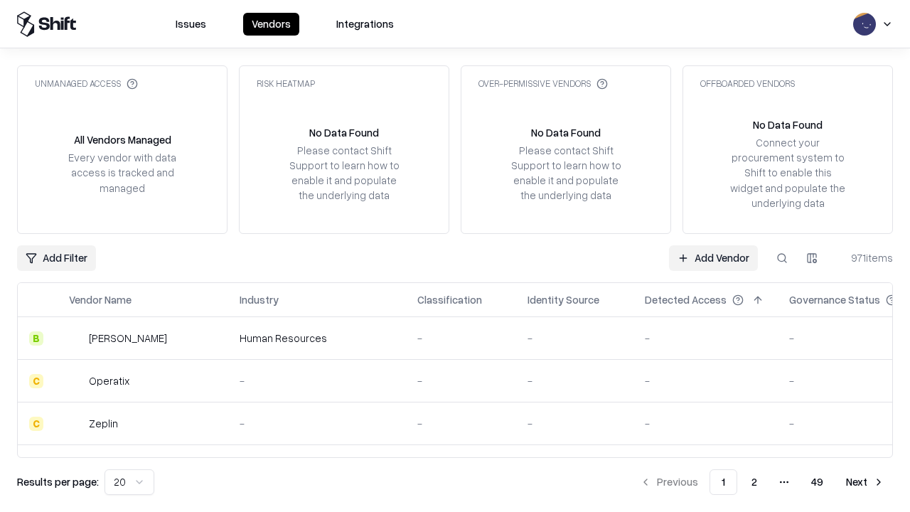  Describe the element at coordinates (271, 24) in the screenshot. I see `button: Vendors` at that location.